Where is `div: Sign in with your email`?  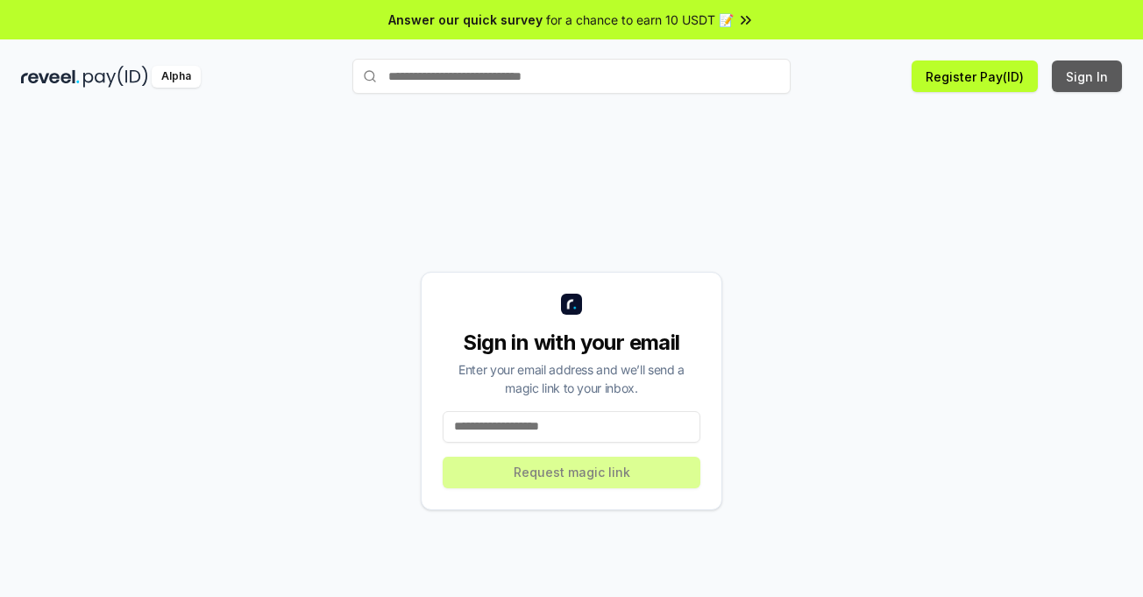 div: Sign in with your email is located at coordinates (572, 343).